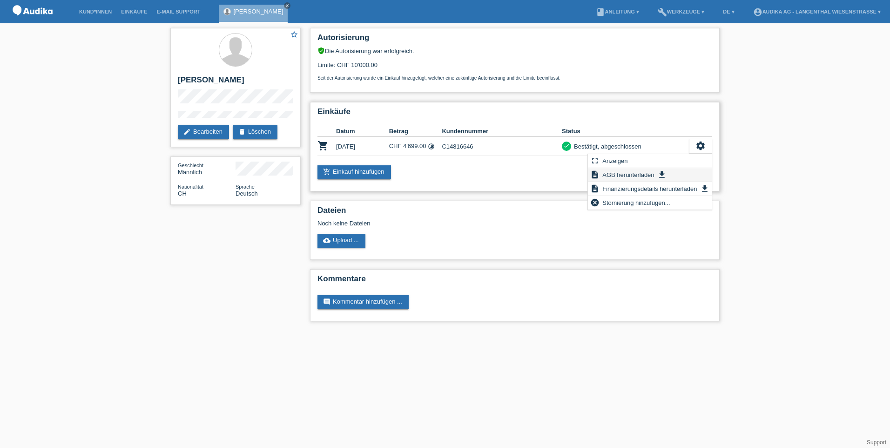 The height and width of the screenshot is (448, 890). What do you see at coordinates (190, 165) in the screenshot?
I see `span: Geschlecht` at bounding box center [190, 165].